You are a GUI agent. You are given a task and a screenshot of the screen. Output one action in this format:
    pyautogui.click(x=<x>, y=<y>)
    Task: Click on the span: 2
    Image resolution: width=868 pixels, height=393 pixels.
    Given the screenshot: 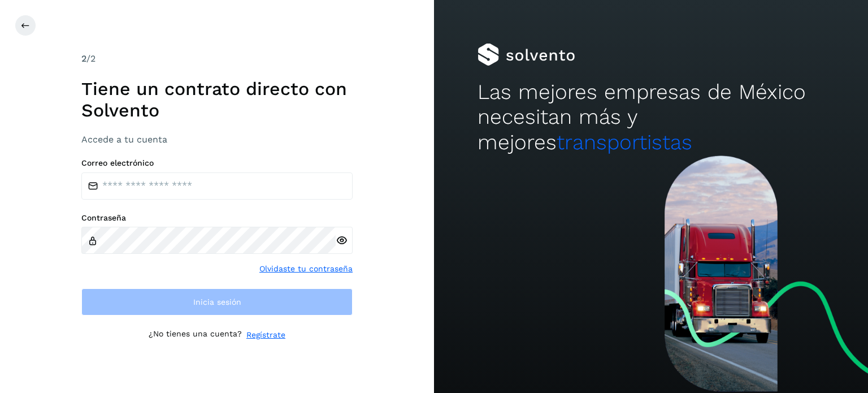 What is the action you would take?
    pyautogui.click(x=84, y=58)
    